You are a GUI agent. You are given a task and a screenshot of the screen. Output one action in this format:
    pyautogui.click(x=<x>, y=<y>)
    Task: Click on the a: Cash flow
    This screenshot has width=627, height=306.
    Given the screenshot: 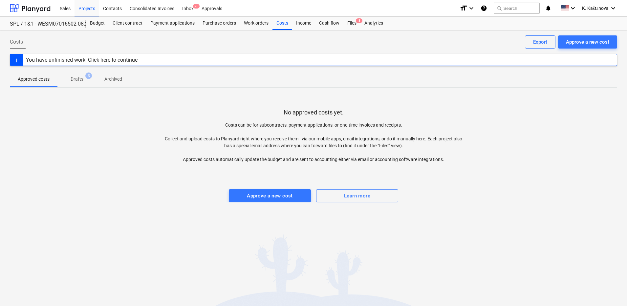 What is the action you would take?
    pyautogui.click(x=329, y=23)
    